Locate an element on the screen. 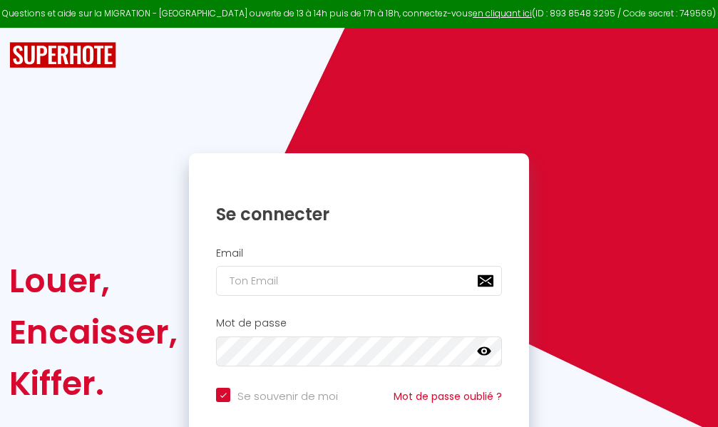 The height and width of the screenshot is (427, 718). img: SuperHote logo is located at coordinates (63, 55).